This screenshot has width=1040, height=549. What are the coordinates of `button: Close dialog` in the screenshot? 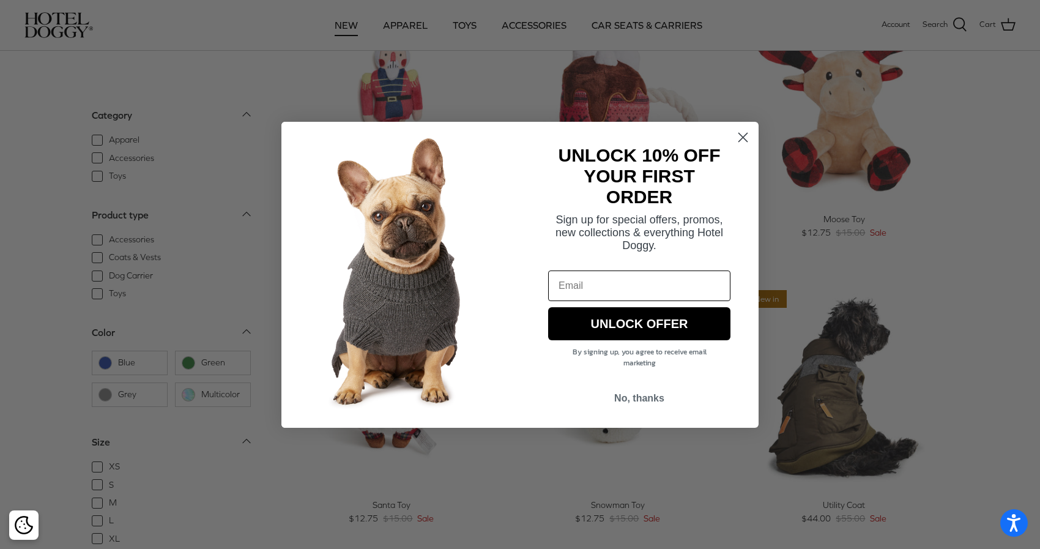 It's located at (742, 137).